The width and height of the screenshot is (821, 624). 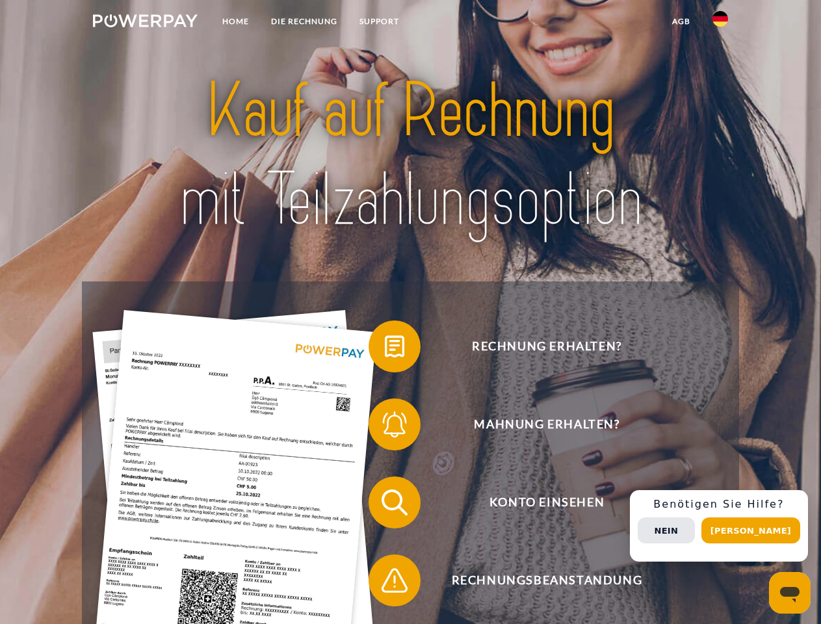 I want to click on h3: Benötigen Sie Hilfe?, so click(x=719, y=504).